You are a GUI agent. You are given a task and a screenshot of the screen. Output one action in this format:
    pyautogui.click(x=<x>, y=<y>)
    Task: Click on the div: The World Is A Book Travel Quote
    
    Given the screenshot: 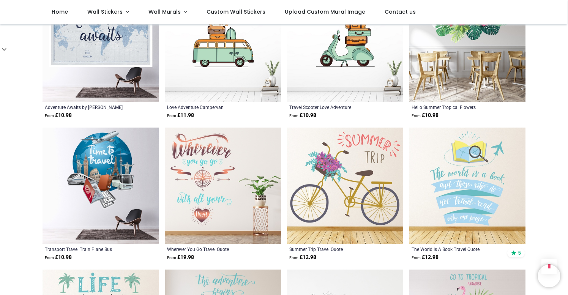 What is the action you would take?
    pyautogui.click(x=456, y=249)
    